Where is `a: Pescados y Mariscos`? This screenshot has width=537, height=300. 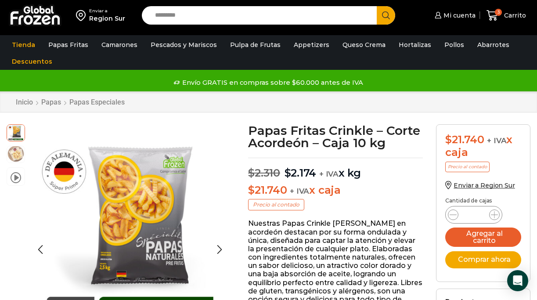
a: Pescados y Mariscos is located at coordinates (183, 45).